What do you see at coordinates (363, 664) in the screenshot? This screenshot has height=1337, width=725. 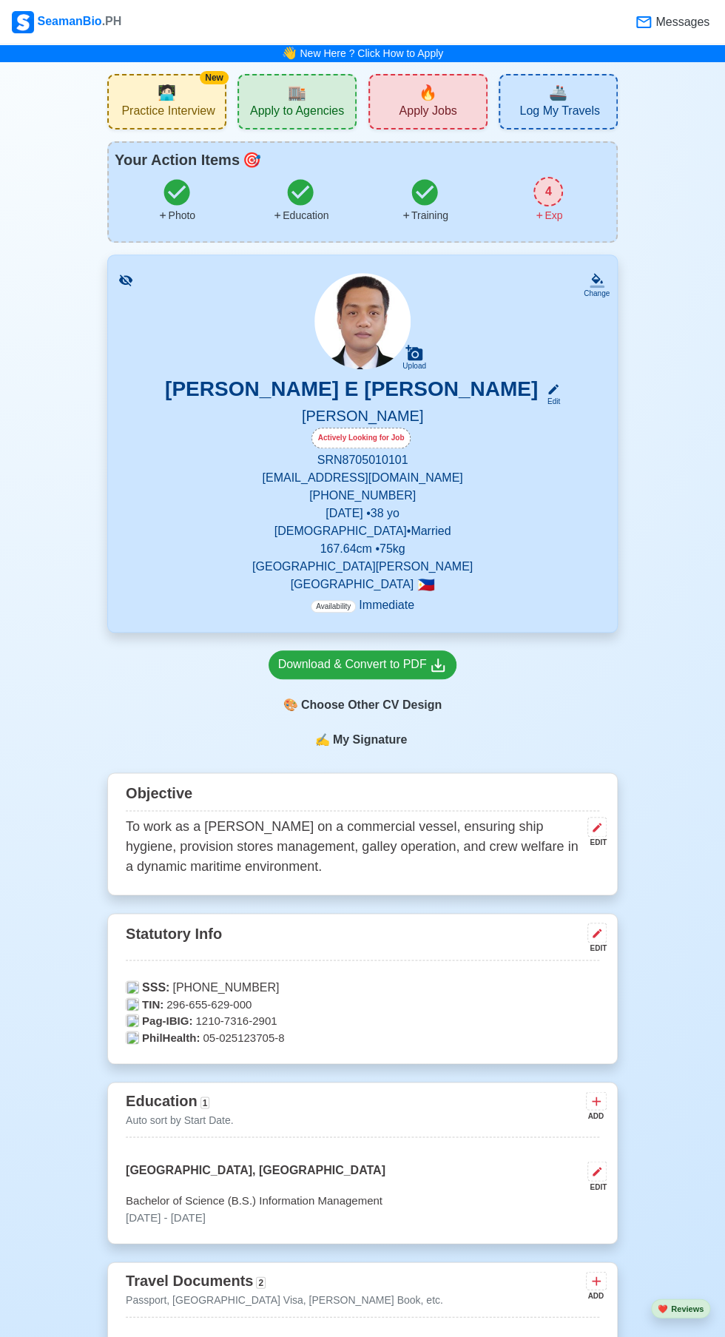 I see `a: Download & Convert to PDF` at bounding box center [363, 664].